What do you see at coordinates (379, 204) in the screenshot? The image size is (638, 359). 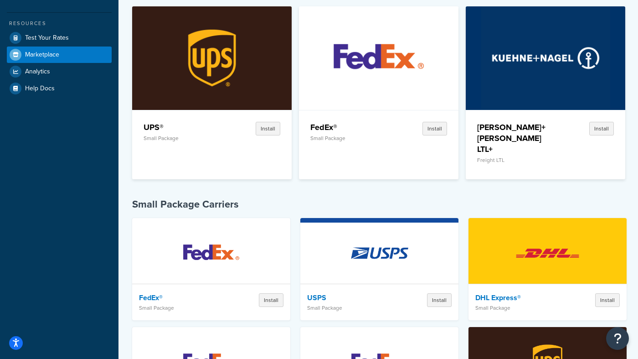 I see `h4: Small Package Carriers` at bounding box center [379, 204].